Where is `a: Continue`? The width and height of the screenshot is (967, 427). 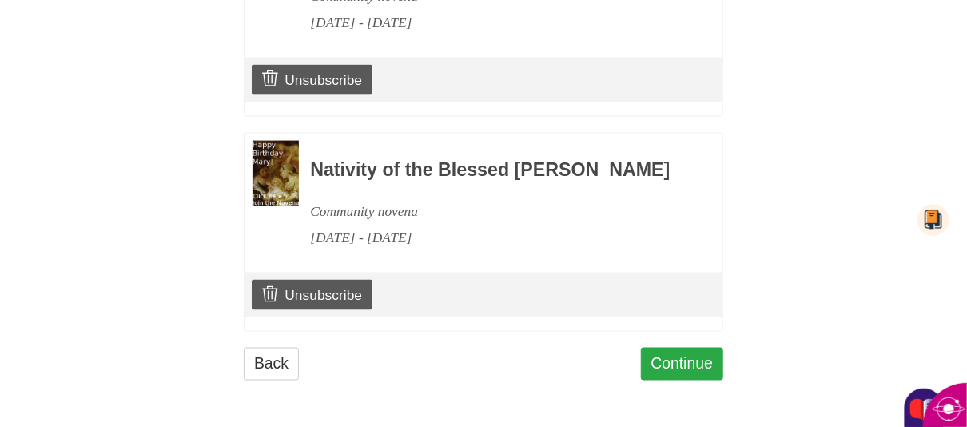 a: Continue is located at coordinates (683, 364).